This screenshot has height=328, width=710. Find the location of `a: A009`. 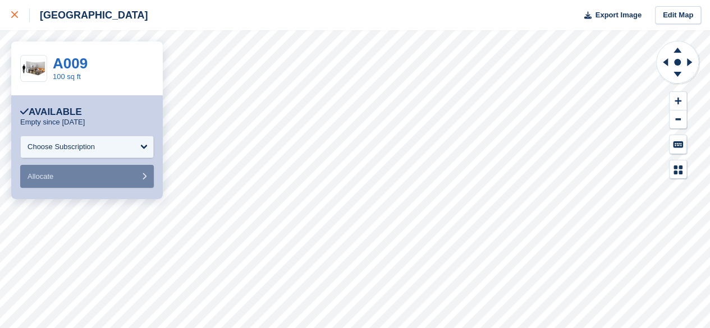

a: A009 is located at coordinates (70, 63).